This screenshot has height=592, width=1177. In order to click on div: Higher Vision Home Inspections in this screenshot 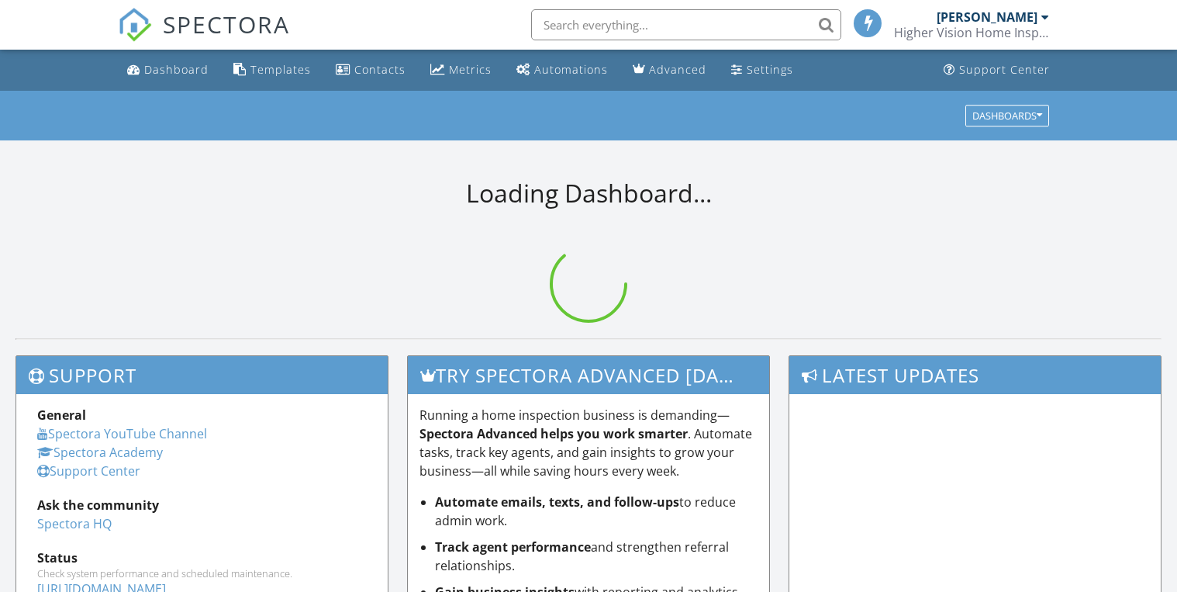, I will do `click(972, 33)`.